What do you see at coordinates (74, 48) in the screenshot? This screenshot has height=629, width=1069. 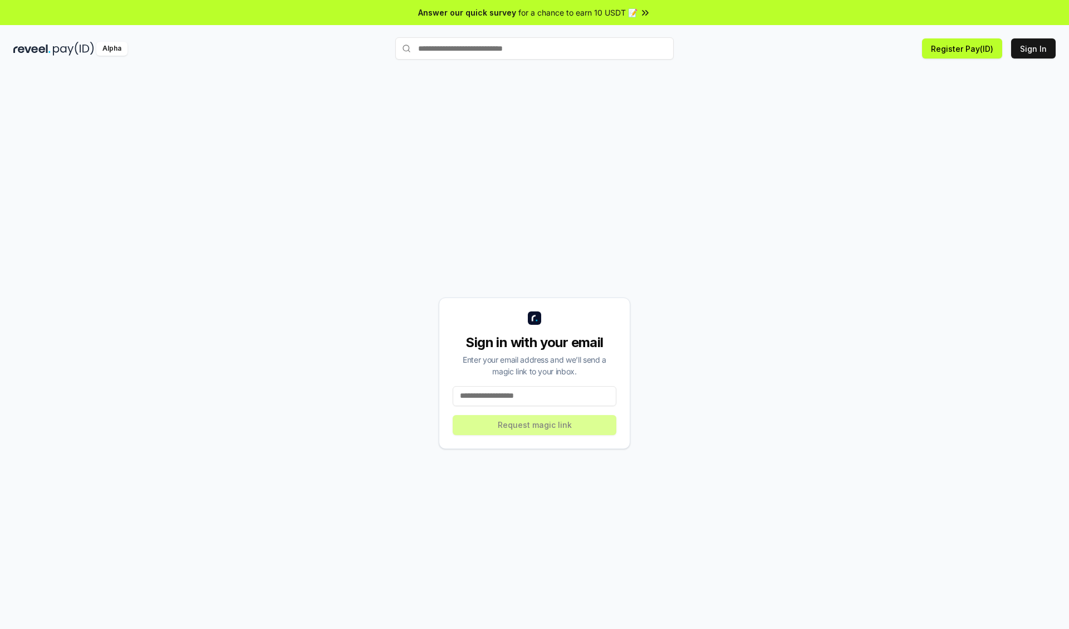 I see `img: pay_id` at bounding box center [74, 48].